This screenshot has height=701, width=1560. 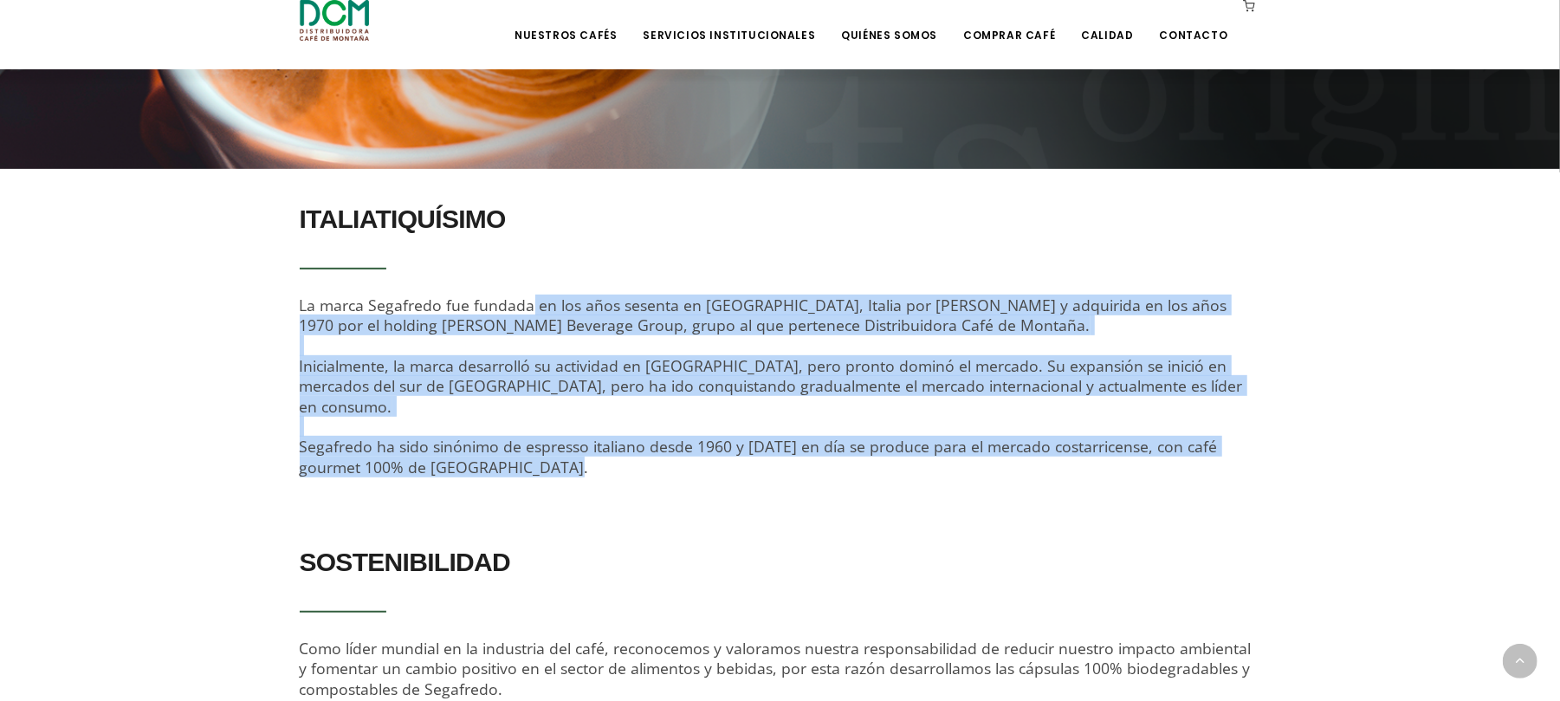 What do you see at coordinates (889, 22) in the screenshot?
I see `a: Quiénes Somos` at bounding box center [889, 22].